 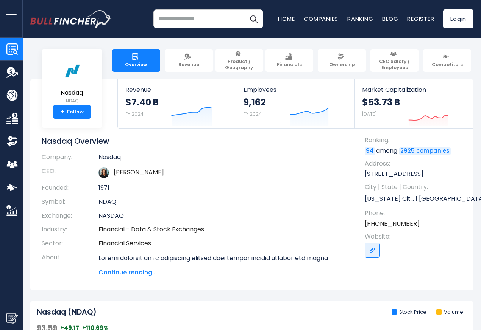 I want to click on span: Continue reading..., so click(x=220, y=273).